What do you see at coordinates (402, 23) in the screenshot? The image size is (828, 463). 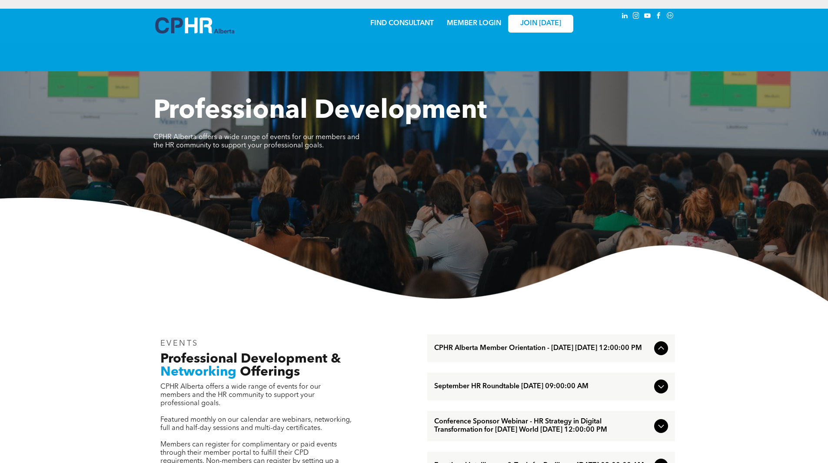 I see `a: FIND CONSULTANT` at bounding box center [402, 23].